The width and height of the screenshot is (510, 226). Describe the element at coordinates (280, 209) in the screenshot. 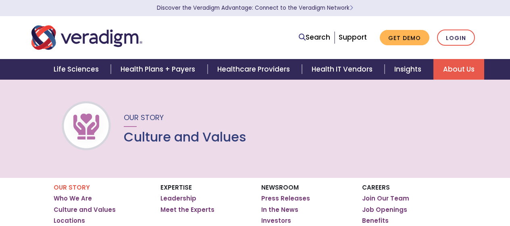

I see `a: In the News` at that location.